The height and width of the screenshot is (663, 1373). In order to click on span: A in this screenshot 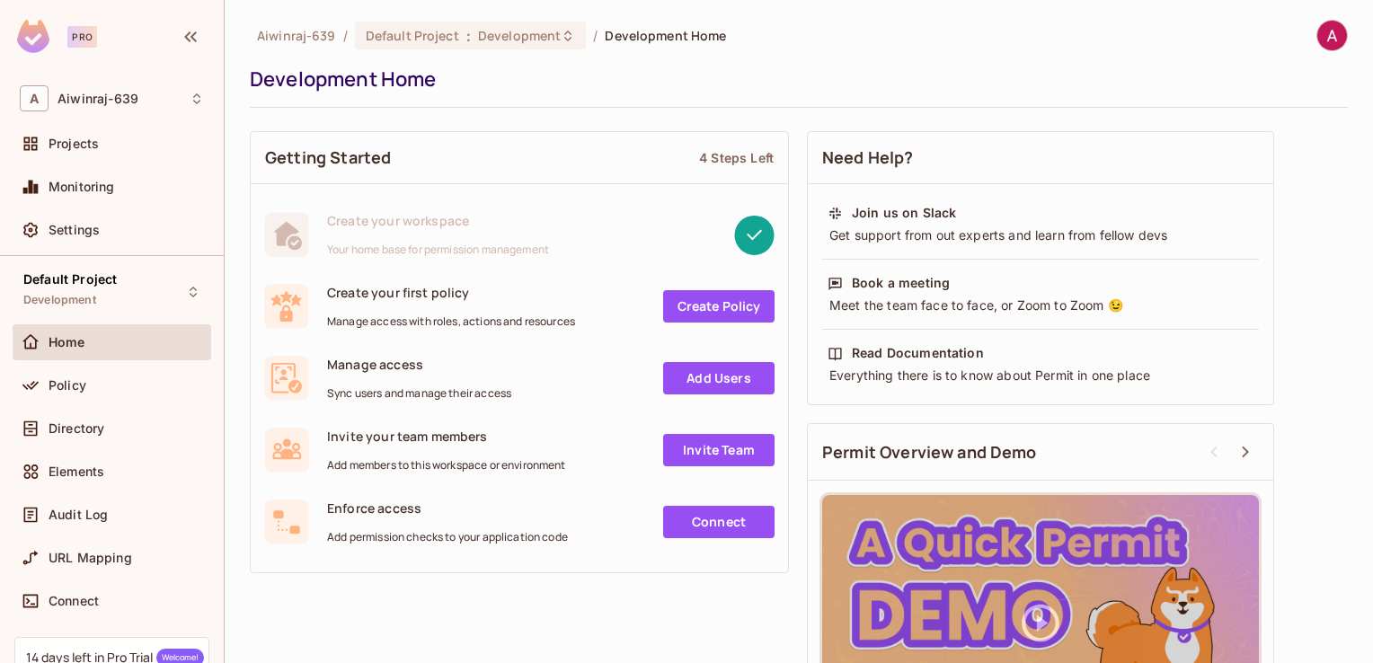, I will do `click(34, 98)`.